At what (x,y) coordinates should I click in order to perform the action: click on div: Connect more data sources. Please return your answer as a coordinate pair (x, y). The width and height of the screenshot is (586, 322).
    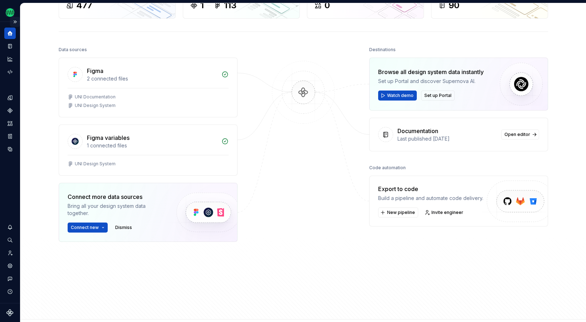
    Looking at the image, I should click on (116, 197).